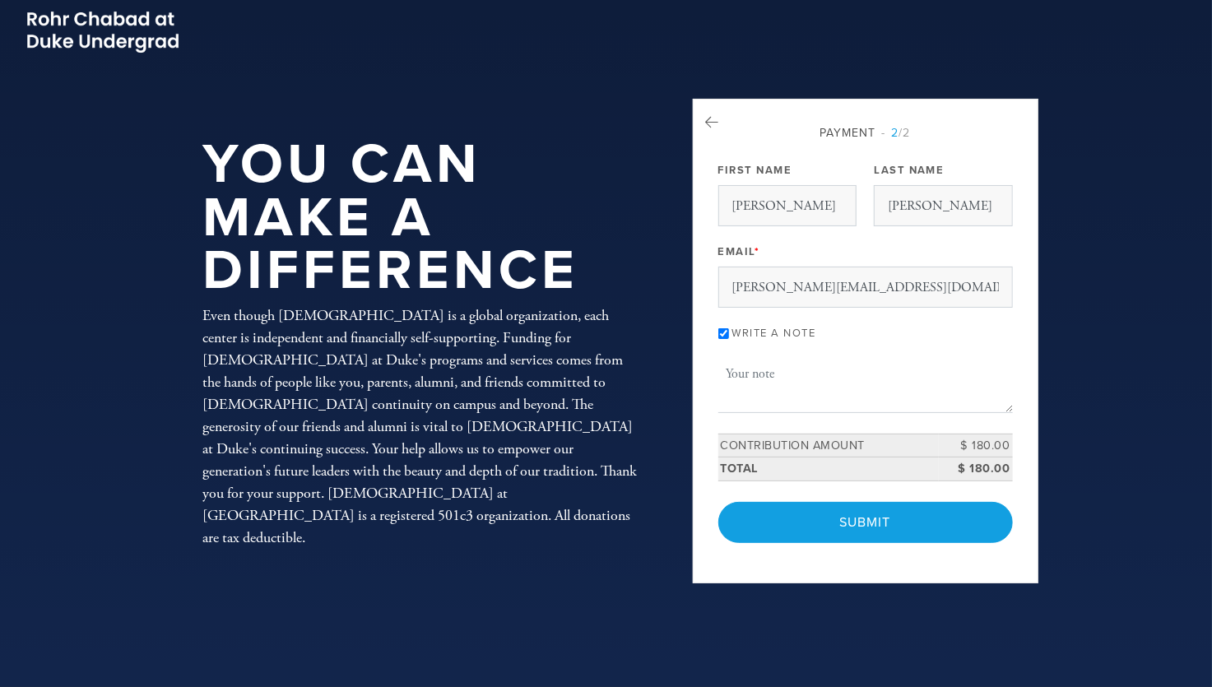  Describe the element at coordinates (865, 522) in the screenshot. I see `input: Submit` at that location.